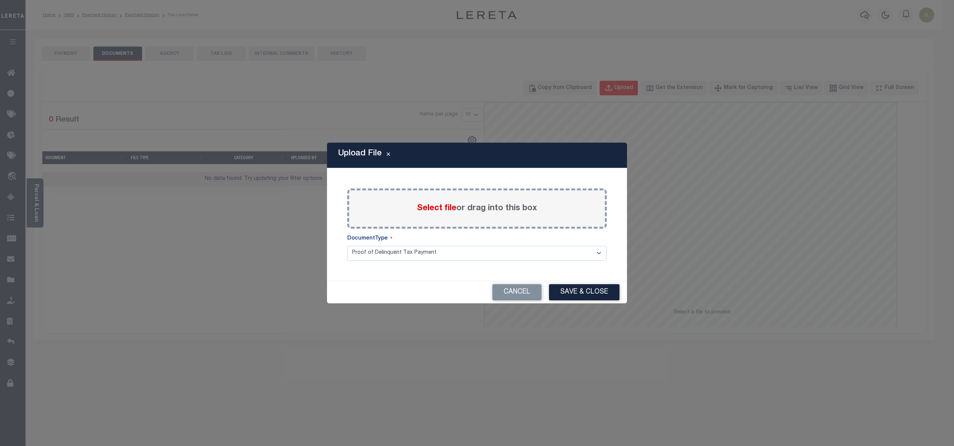 The width and height of the screenshot is (954, 446). I want to click on button: Close, so click(388, 155).